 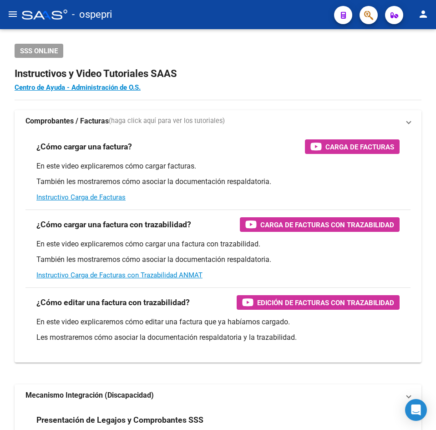 What do you see at coordinates (416, 410) in the screenshot?
I see `div: Open Intercom Messenger` at bounding box center [416, 410].